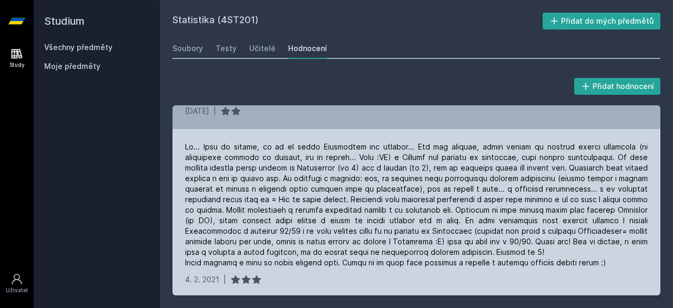 This screenshot has height=308, width=673. Describe the element at coordinates (188, 48) in the screenshot. I see `div: Soubory` at that location.